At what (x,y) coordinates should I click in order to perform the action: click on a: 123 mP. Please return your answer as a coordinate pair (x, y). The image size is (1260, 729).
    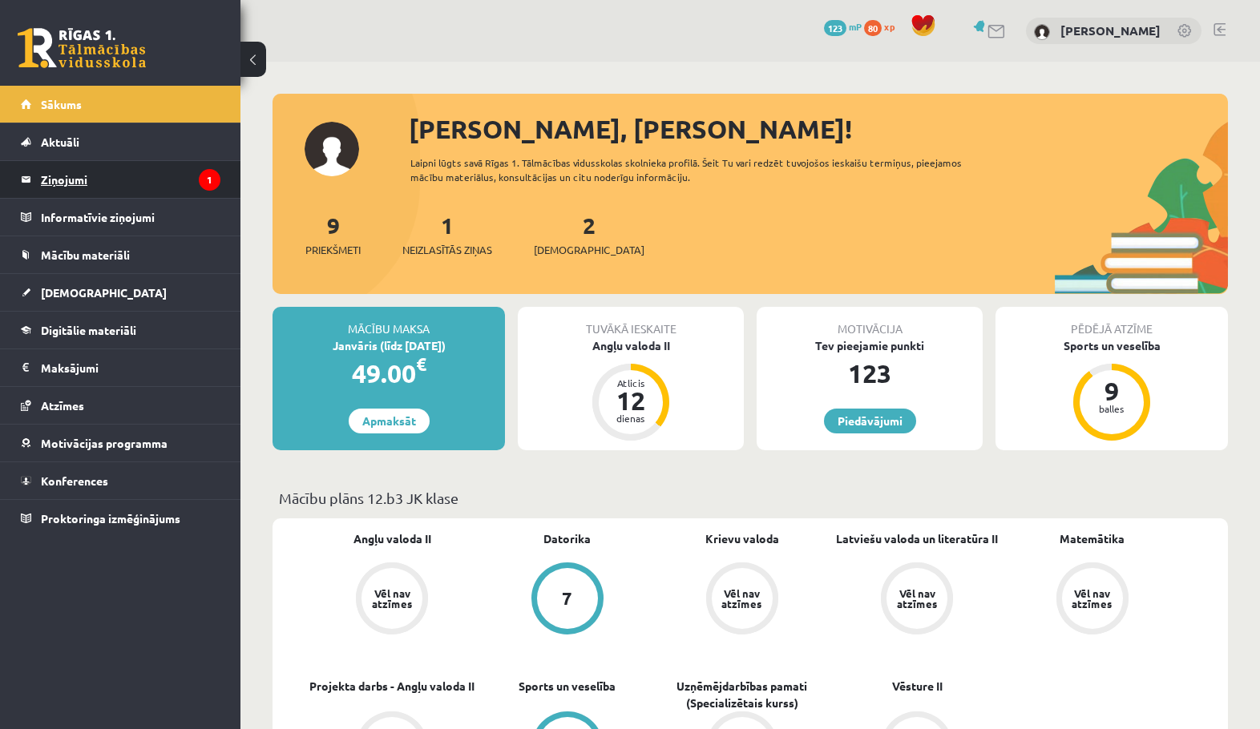
    Looking at the image, I should click on (843, 26).